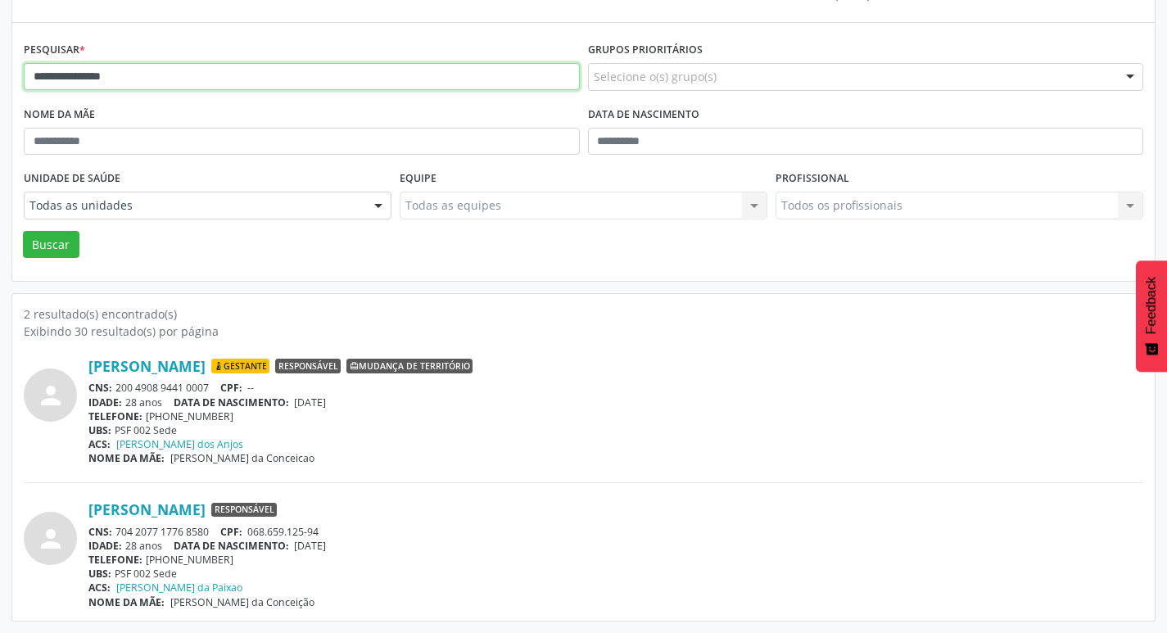 The height and width of the screenshot is (633, 1167). Describe the element at coordinates (644, 115) in the screenshot. I see `label: Data de nascimento` at that location.